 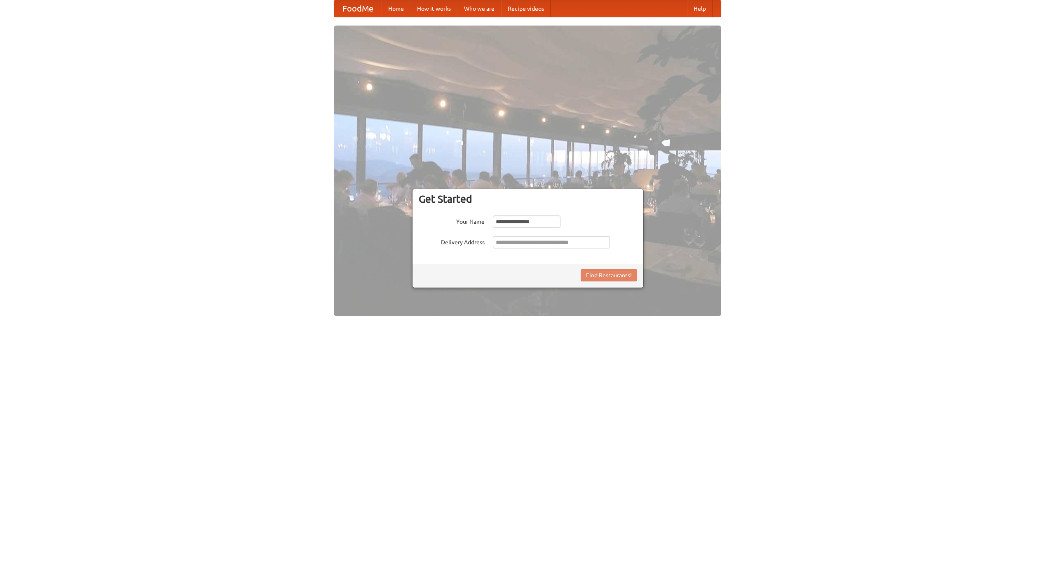 I want to click on a: Who we are, so click(x=479, y=9).